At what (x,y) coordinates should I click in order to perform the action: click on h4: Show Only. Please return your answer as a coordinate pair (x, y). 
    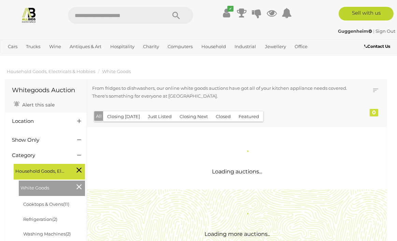
    Looking at the image, I should click on (39, 140).